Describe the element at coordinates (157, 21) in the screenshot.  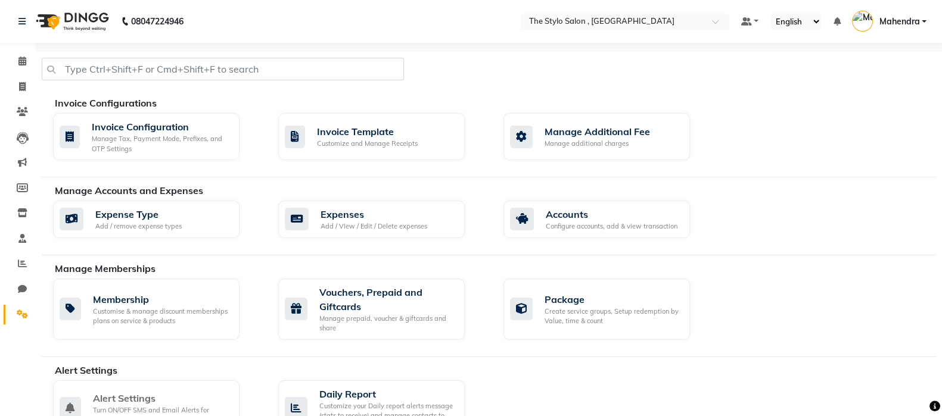
I see `b: 08047224946` at that location.